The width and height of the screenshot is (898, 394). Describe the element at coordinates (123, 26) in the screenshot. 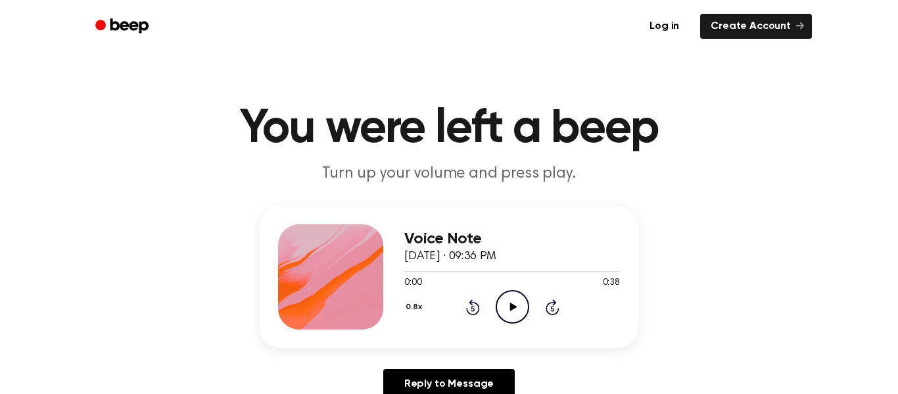

I see `a: Beep` at that location.